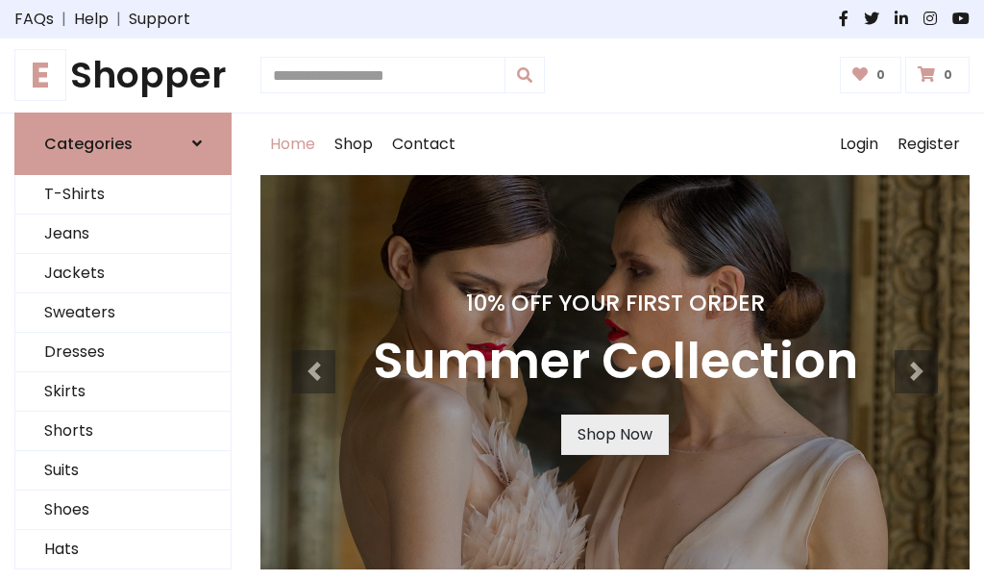 The image size is (984, 581). I want to click on a: Hats, so click(123, 549).